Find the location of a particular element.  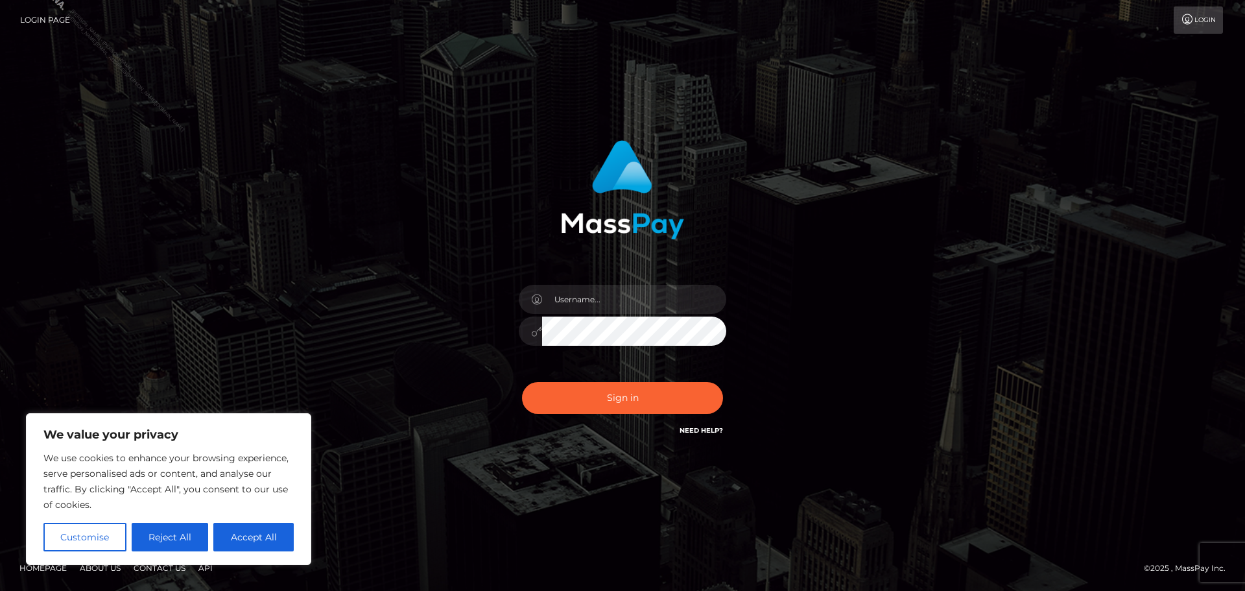

div: © 2025 , MassPay Inc. is located at coordinates (1189, 568).